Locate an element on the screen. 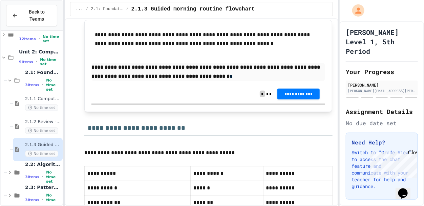 This screenshot has width=424, height=206. button: Back to Teams is located at coordinates (32, 16).